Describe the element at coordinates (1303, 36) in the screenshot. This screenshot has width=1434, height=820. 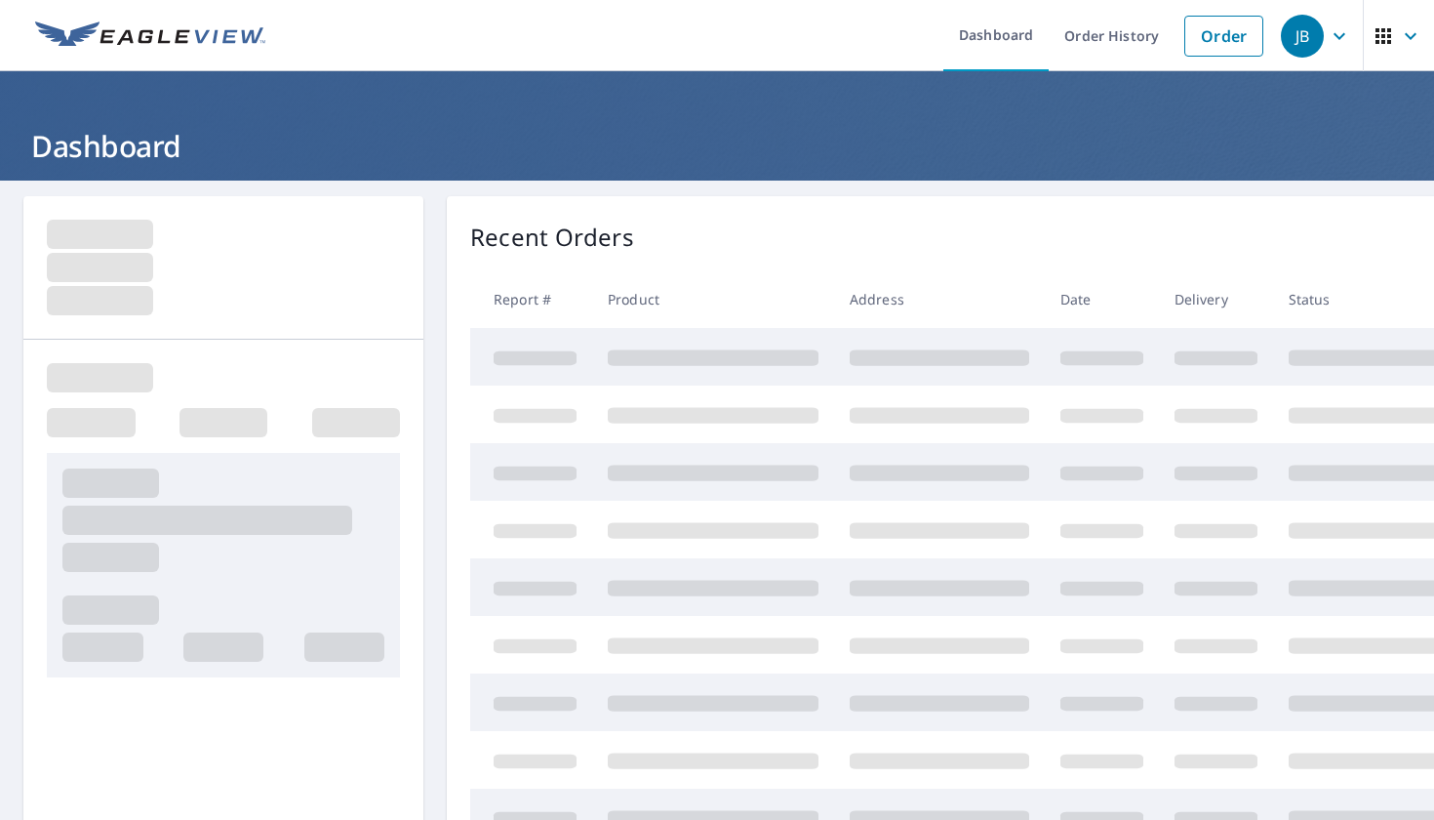
I see `div: JB` at that location.